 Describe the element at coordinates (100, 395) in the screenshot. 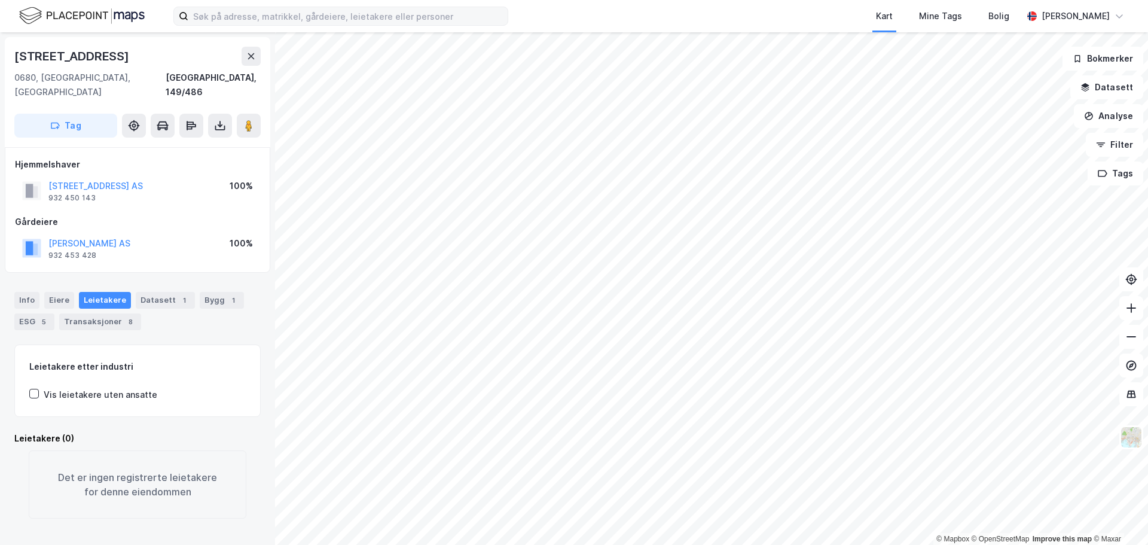

I see `div: Vis leietakere uten ansatte` at that location.